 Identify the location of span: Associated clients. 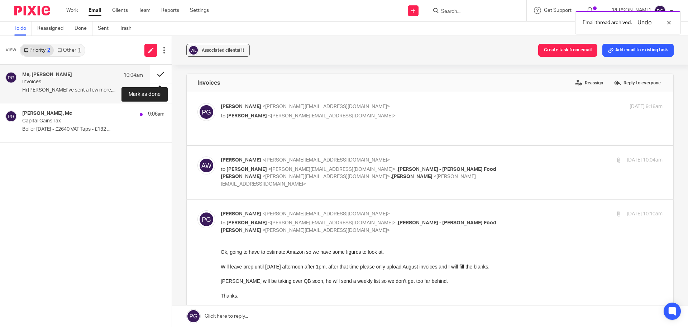
(223, 50).